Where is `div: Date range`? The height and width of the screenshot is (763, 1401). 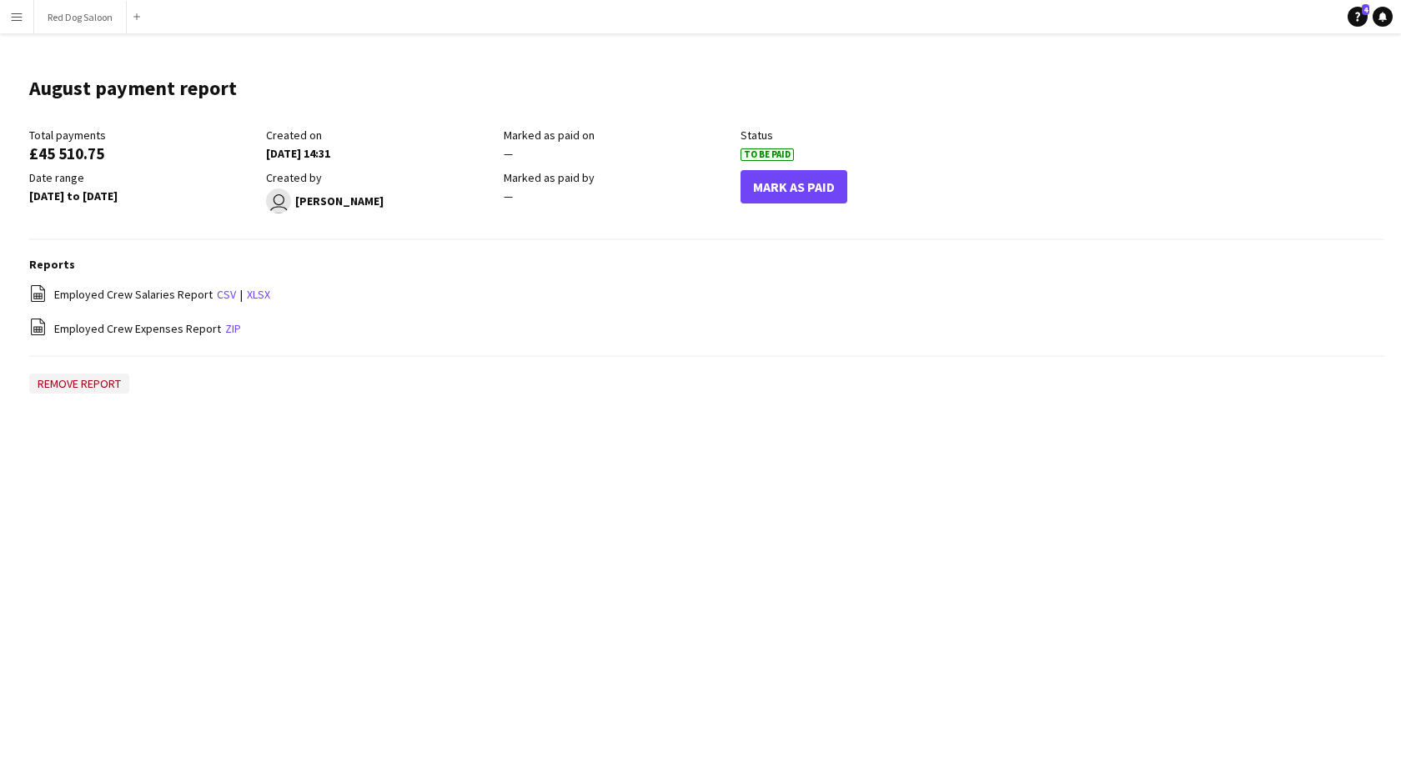
div: Date range is located at coordinates (143, 178).